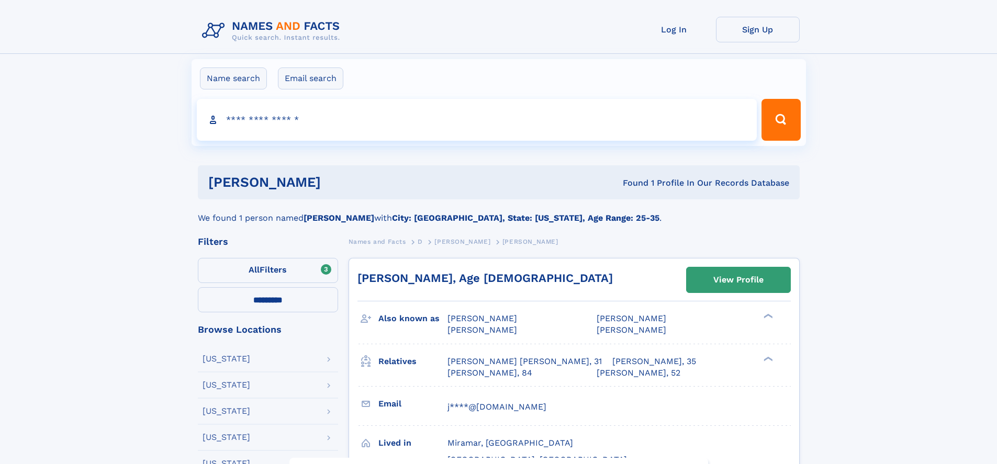 This screenshot has width=997, height=464. Describe the element at coordinates (420, 242) in the screenshot. I see `span: D` at that location.